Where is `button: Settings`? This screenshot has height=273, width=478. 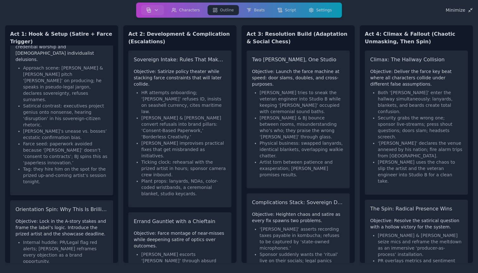
button: Settings is located at coordinates (320, 10).